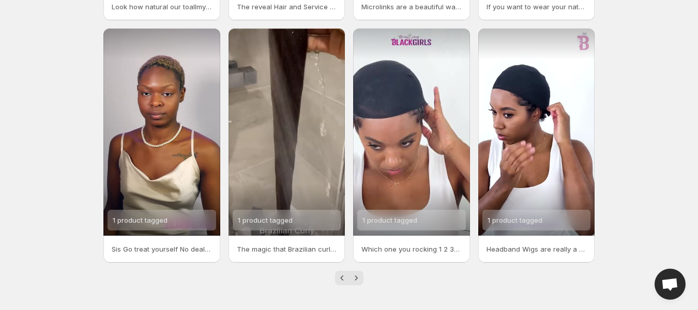 The height and width of the screenshot is (310, 698). I want to click on p: Microlinks are a beautiful way to add length and volume to your hair I know what youre thinking W..., so click(411, 7).